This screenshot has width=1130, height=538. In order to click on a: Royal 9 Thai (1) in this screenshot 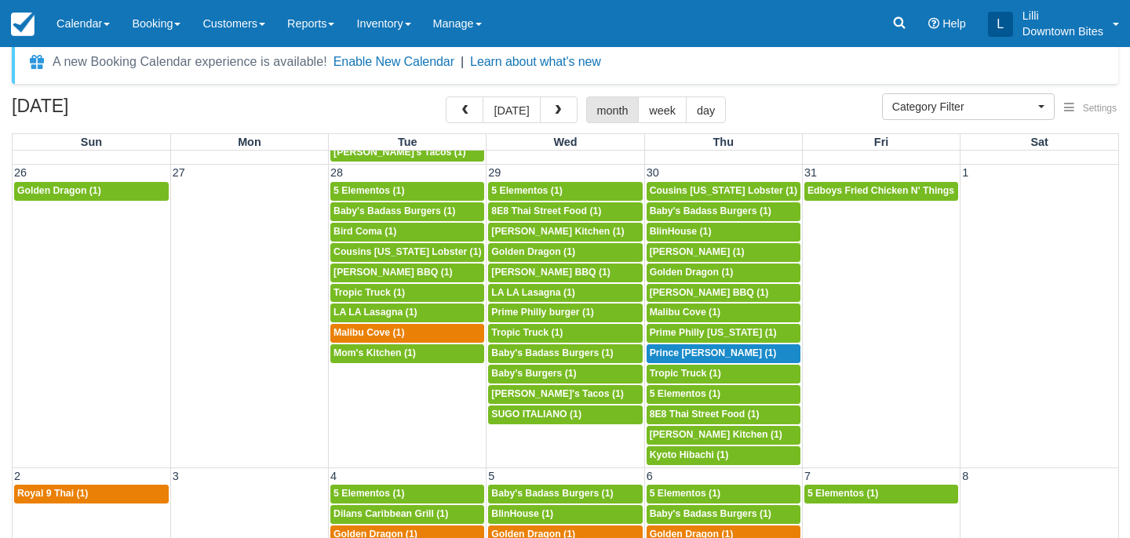, I will do `click(91, 494)`.